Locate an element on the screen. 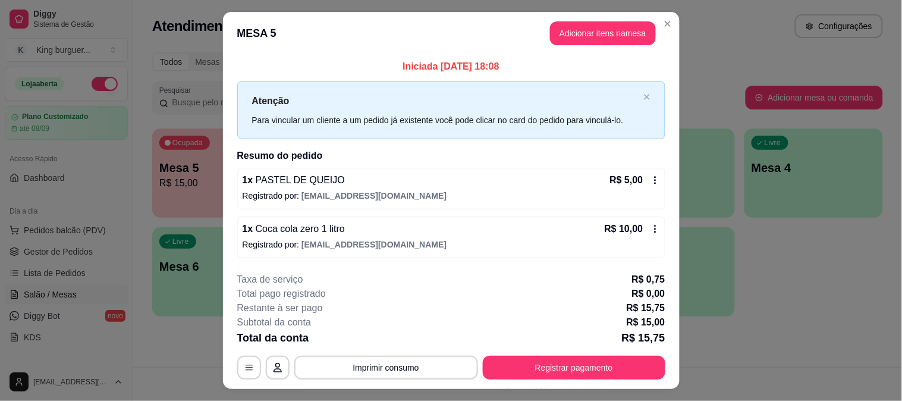  p: Taxa de serviço is located at coordinates (270, 280).